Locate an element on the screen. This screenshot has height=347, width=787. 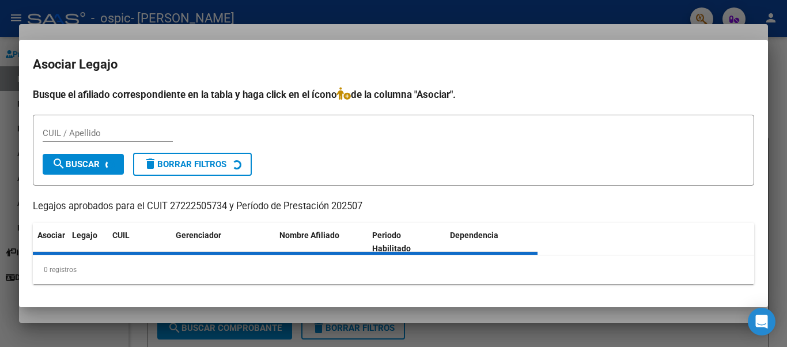
datatable-header-cell: Asociar is located at coordinates (50, 242).